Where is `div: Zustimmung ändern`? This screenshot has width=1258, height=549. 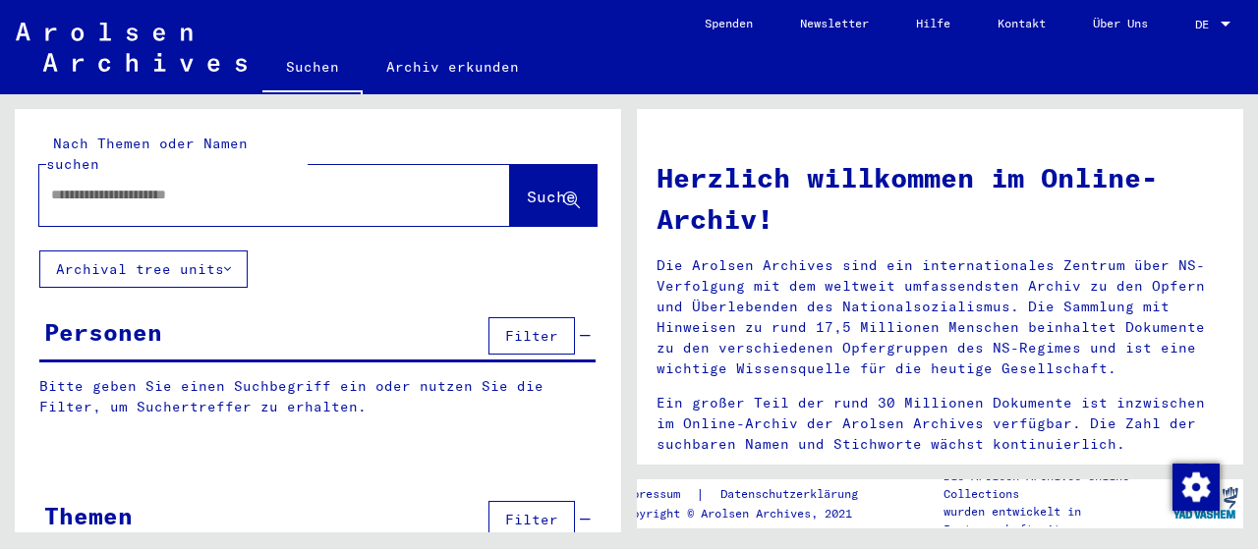
div: Zustimmung ändern is located at coordinates (1195, 486).